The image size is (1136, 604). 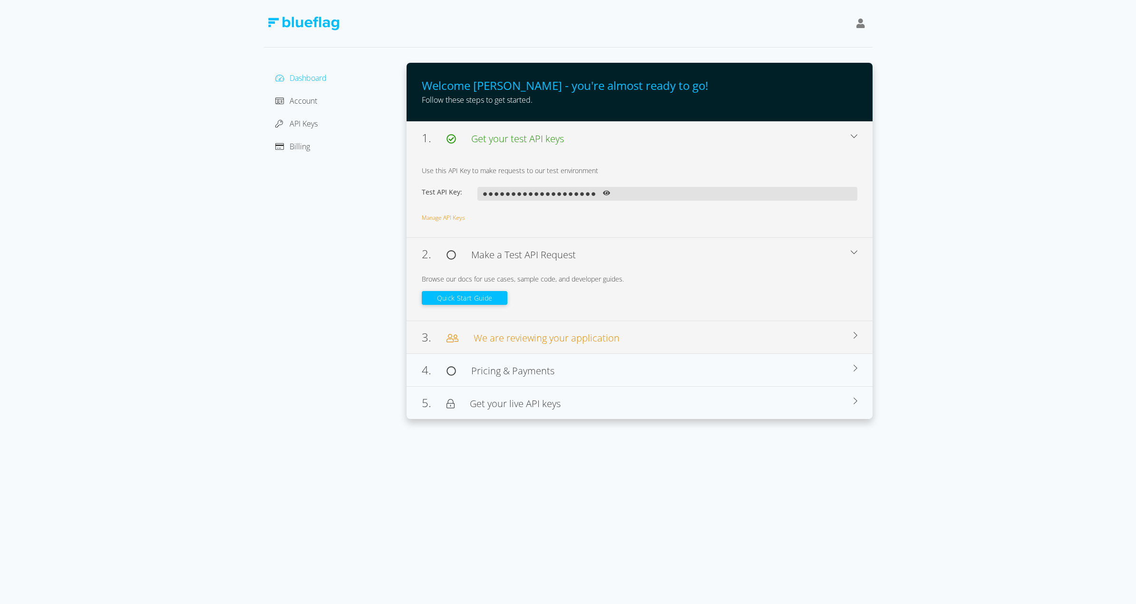 What do you see at coordinates (513, 371) in the screenshot?
I see `span: Pricing & Payments` at bounding box center [513, 371].